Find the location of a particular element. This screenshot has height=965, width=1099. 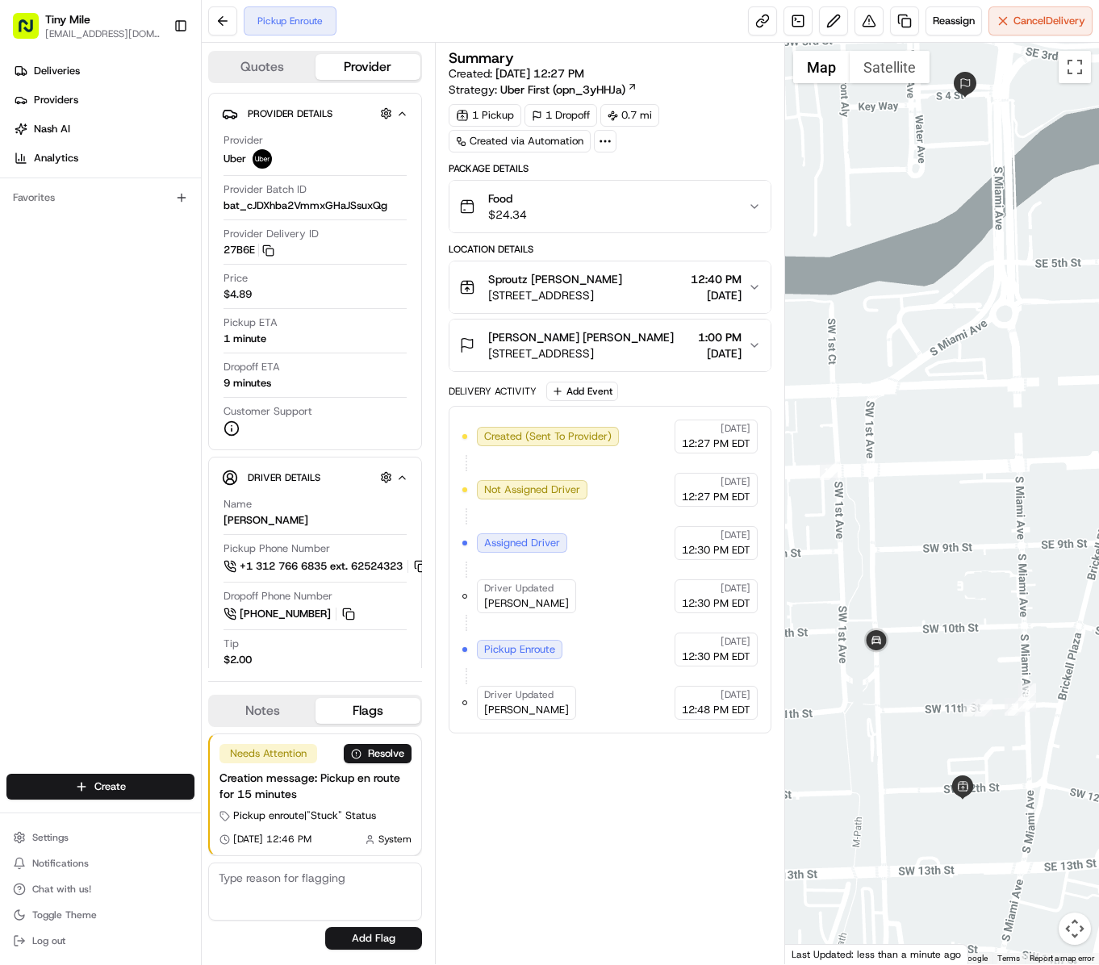

span: Dropoff Phone Number is located at coordinates (278, 596).